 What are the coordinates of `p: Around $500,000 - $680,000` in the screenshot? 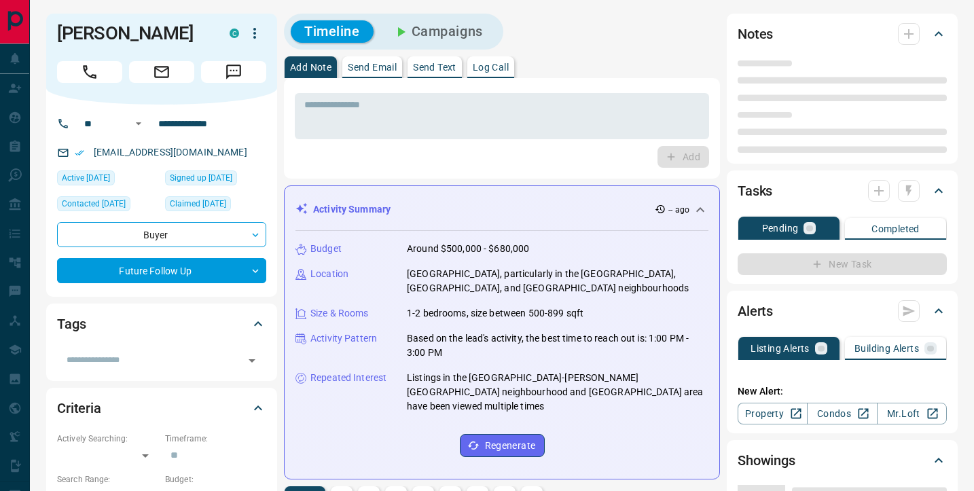 It's located at (468, 248).